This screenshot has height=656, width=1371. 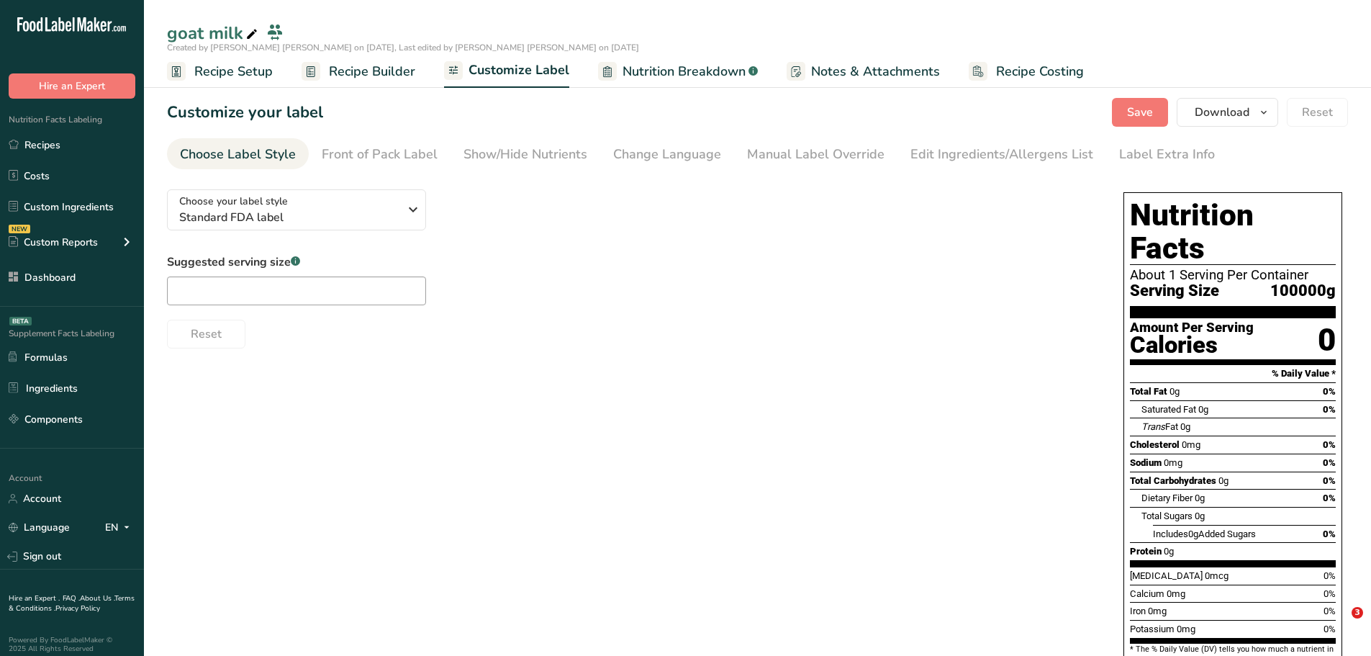 I want to click on span: Sodium, so click(x=1146, y=462).